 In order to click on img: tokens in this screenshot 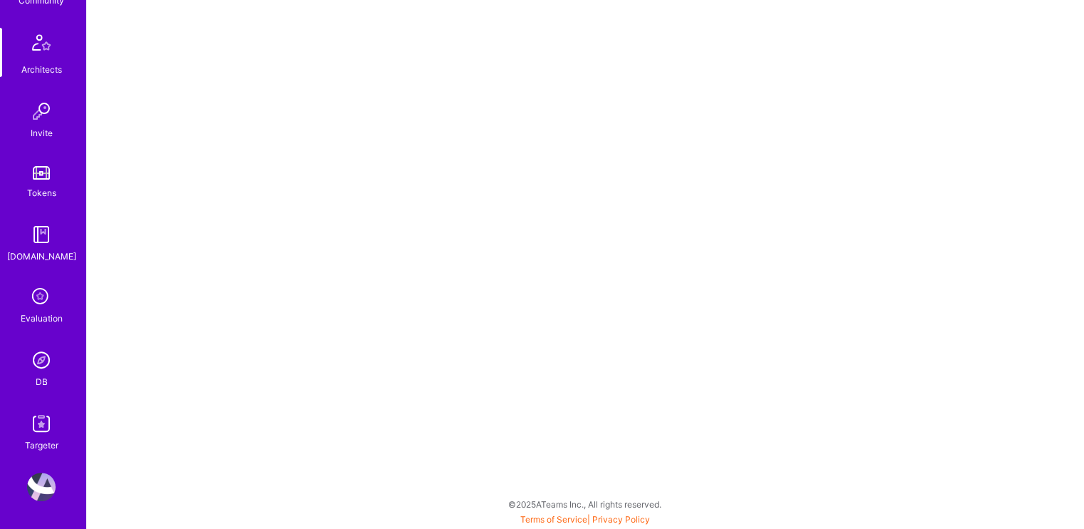, I will do `click(41, 172)`.